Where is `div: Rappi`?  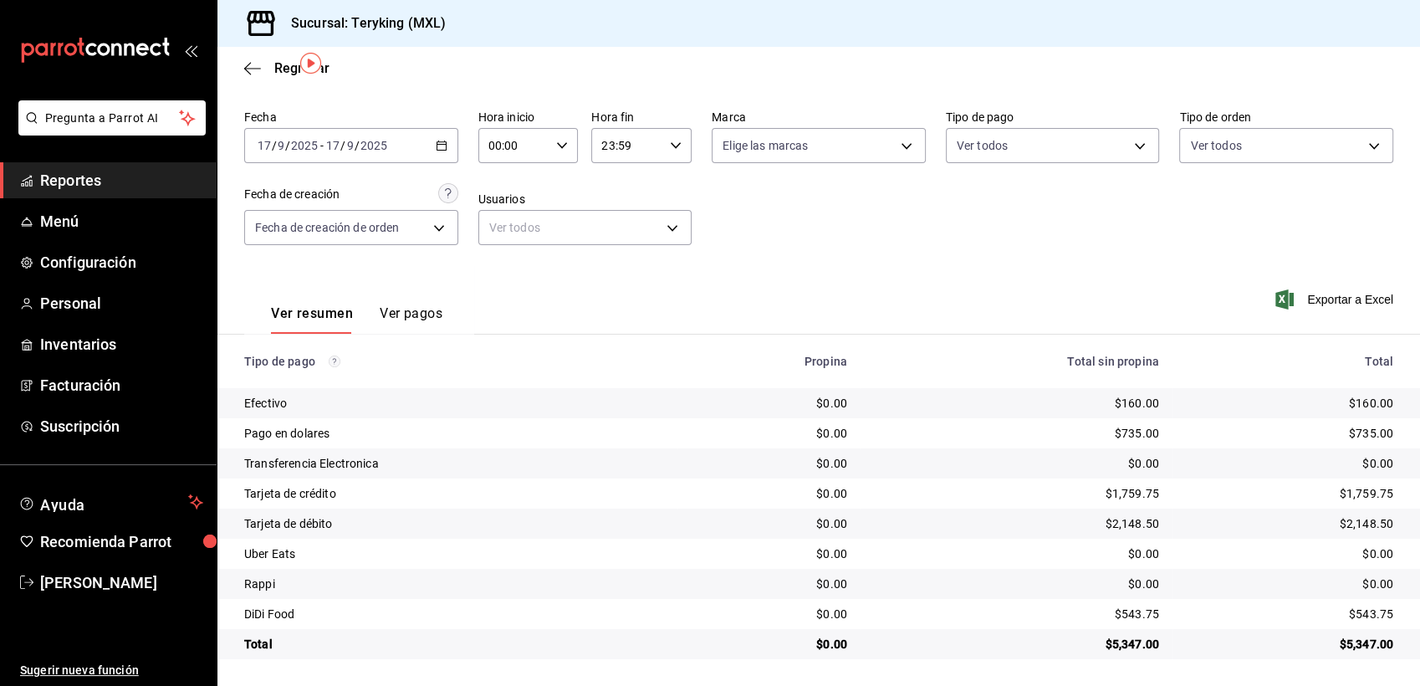
div: Rappi is located at coordinates (454, 584).